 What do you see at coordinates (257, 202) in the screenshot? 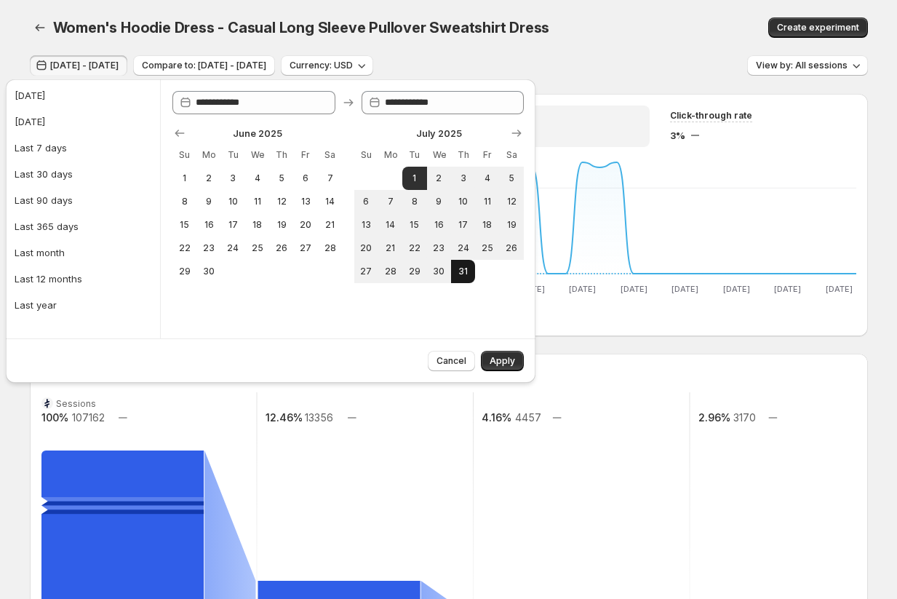
I see `button: Wednesday June 11 2025` at bounding box center [257, 202].